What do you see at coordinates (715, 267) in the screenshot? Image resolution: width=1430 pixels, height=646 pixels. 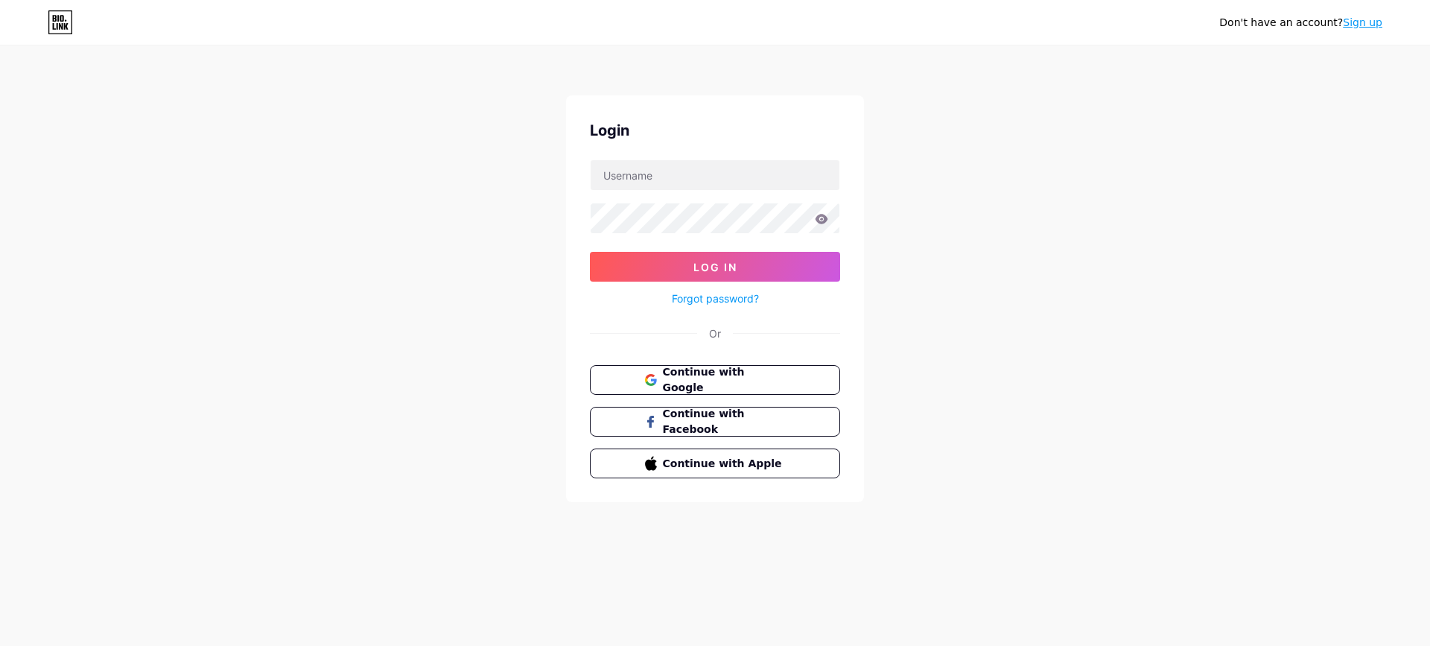 I see `button: Log In` at bounding box center [715, 267].